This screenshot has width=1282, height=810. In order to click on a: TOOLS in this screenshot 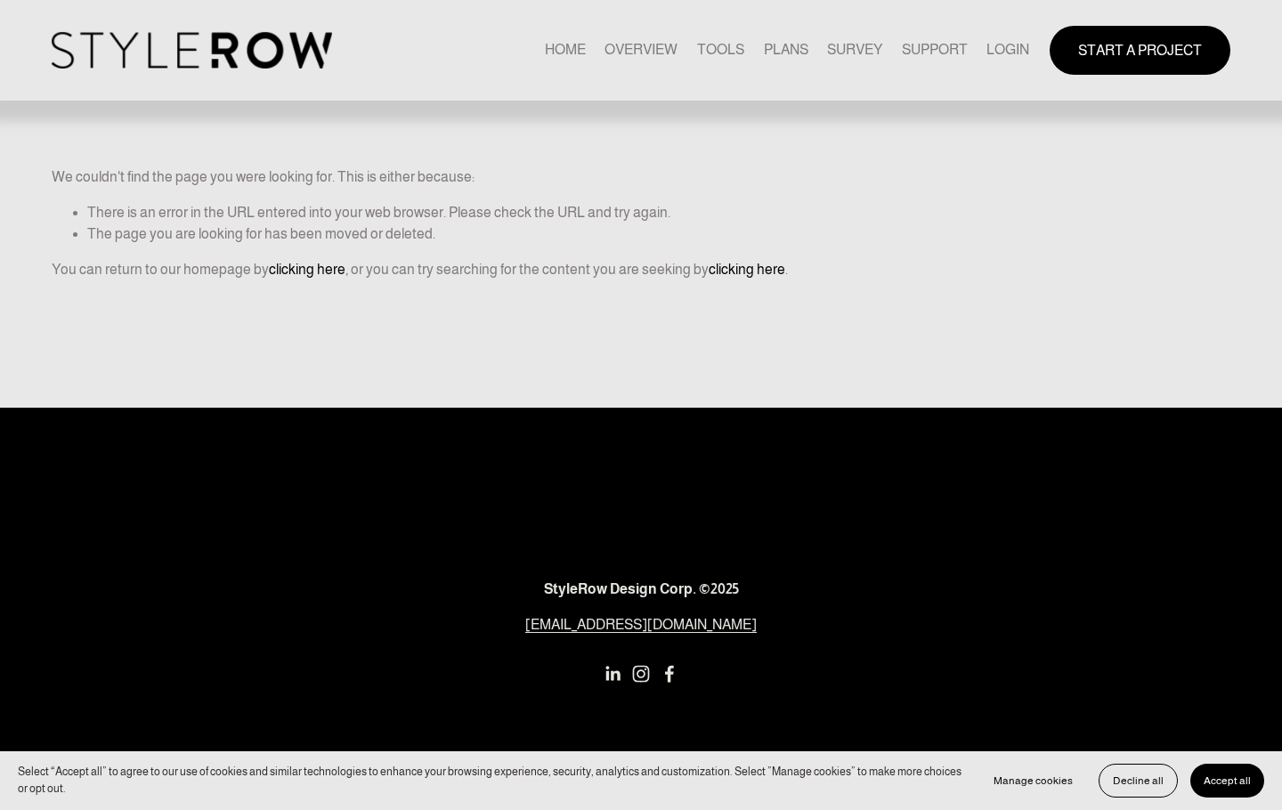, I will do `click(720, 50)`.